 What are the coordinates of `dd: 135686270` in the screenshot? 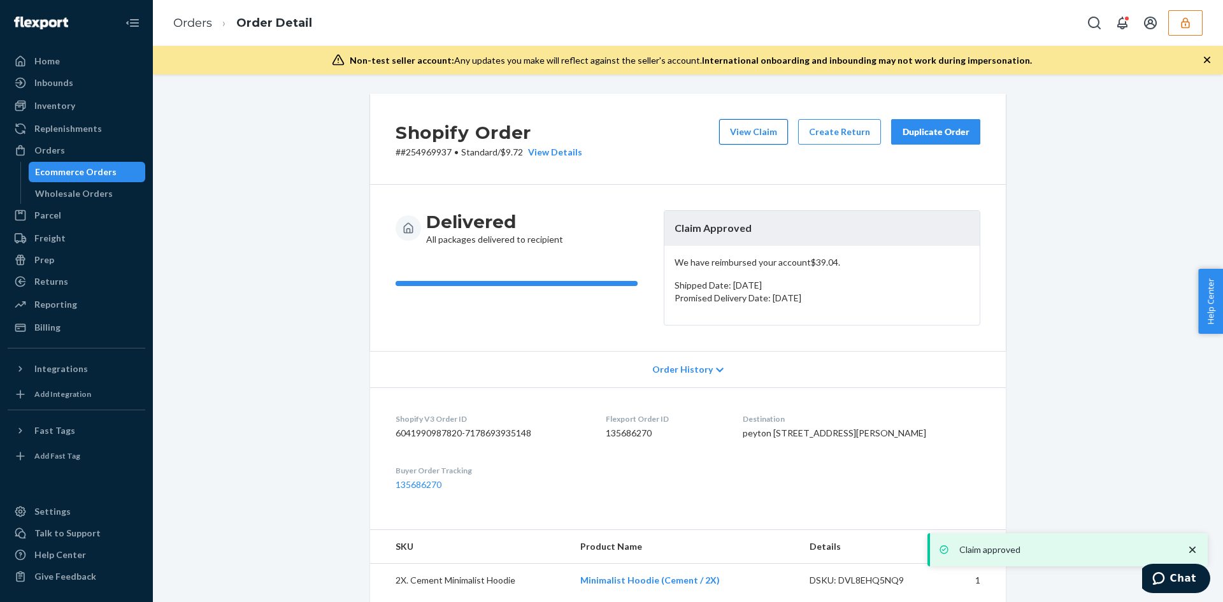 It's located at (665, 433).